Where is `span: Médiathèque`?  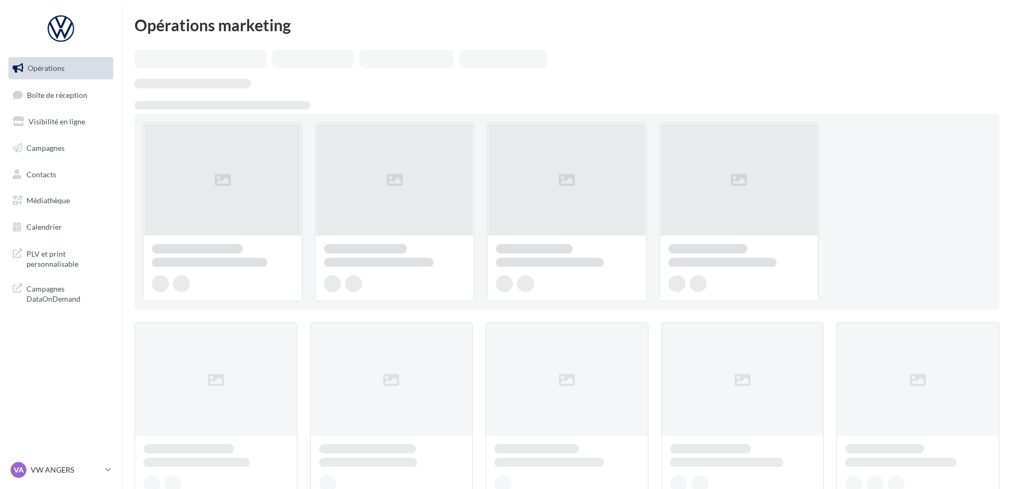 span: Médiathèque is located at coordinates (48, 200).